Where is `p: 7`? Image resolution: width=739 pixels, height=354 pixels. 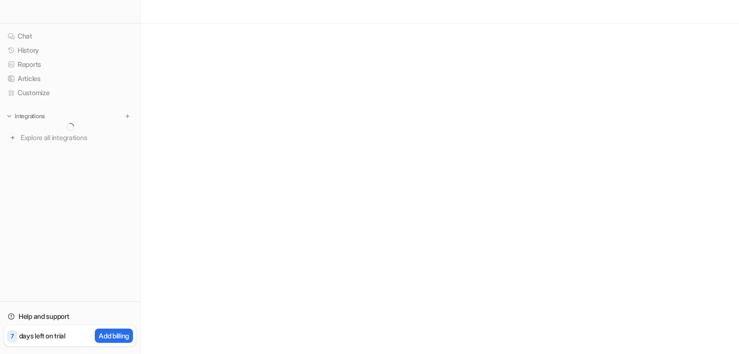 p: 7 is located at coordinates (12, 337).